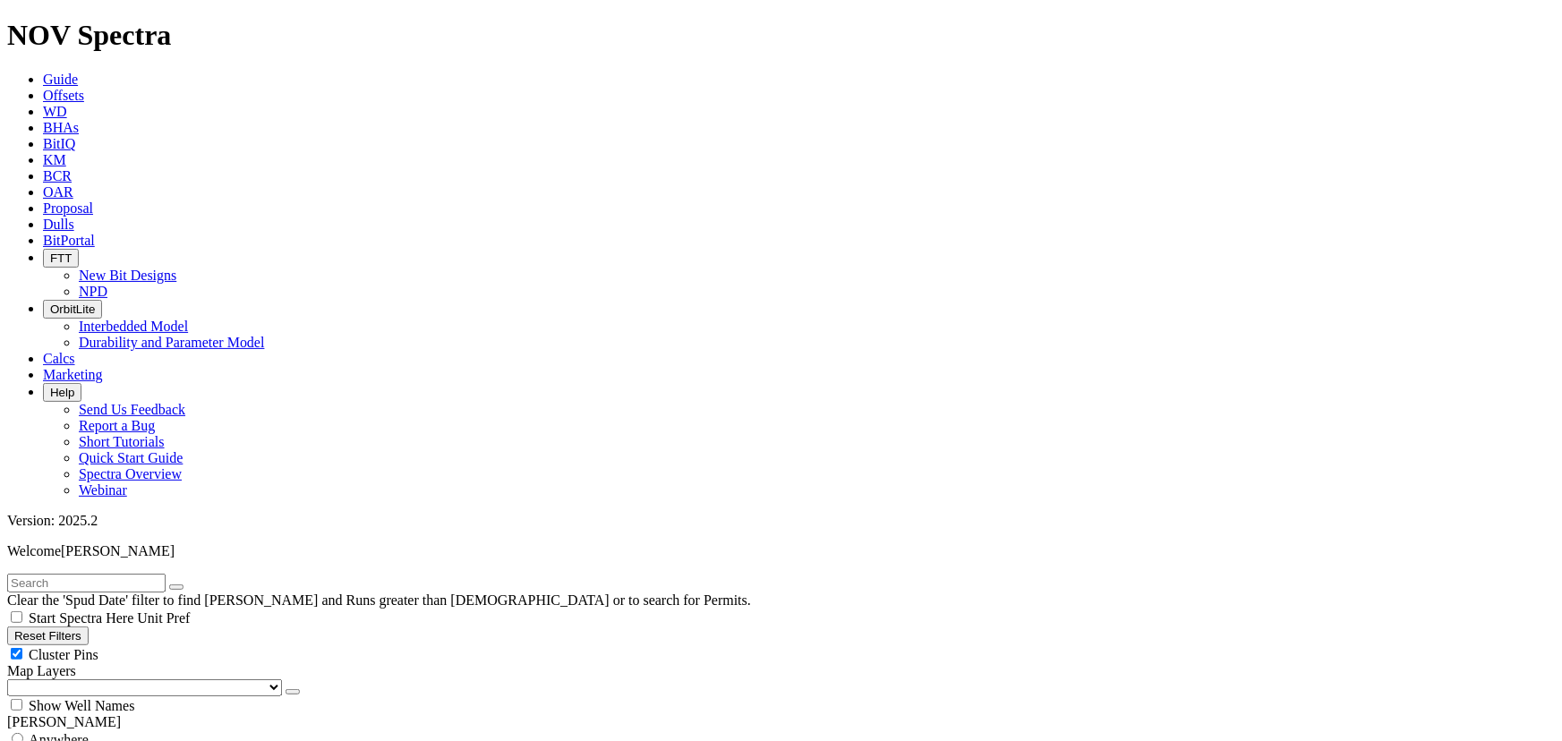 The image size is (1562, 741). What do you see at coordinates (55, 111) in the screenshot?
I see `span: WD` at bounding box center [55, 111].